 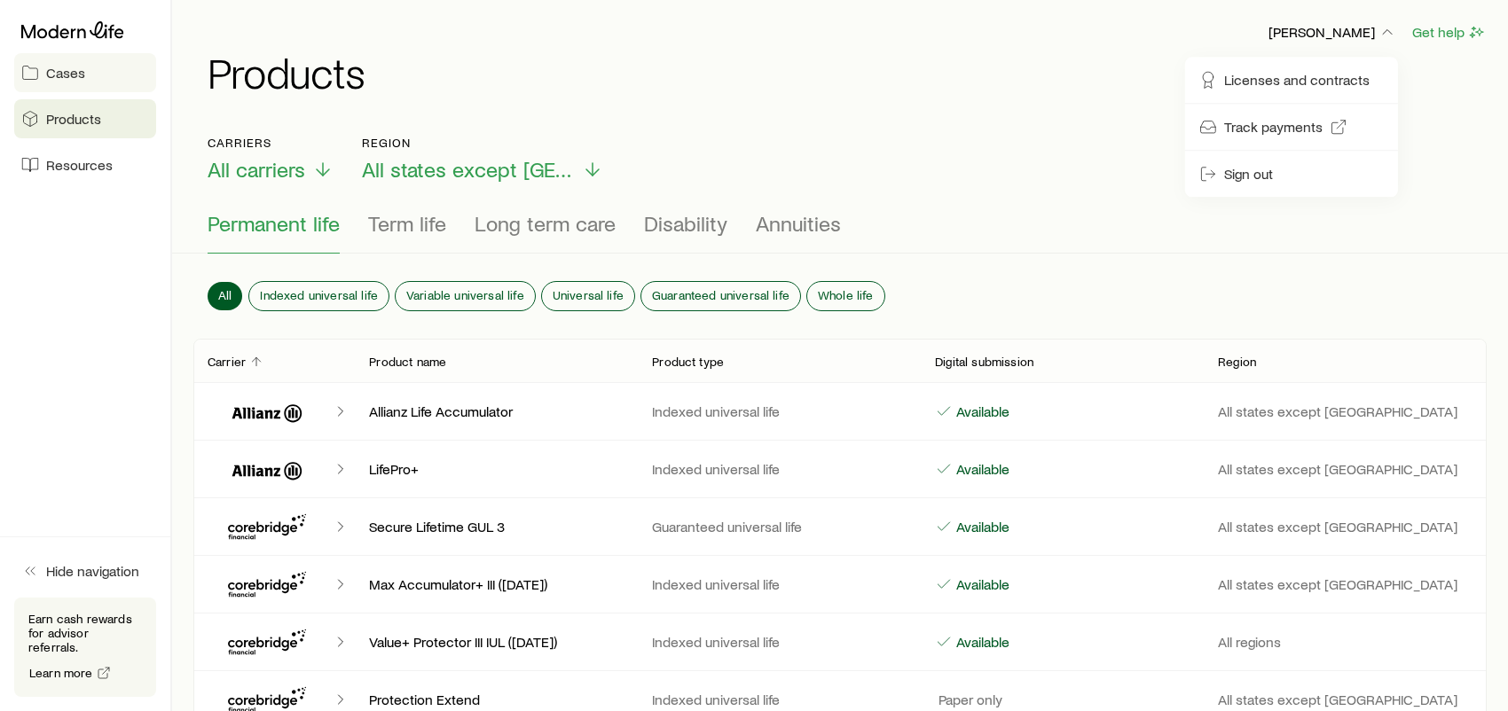 What do you see at coordinates (1248, 174) in the screenshot?
I see `span: Sign out` at bounding box center [1248, 174].